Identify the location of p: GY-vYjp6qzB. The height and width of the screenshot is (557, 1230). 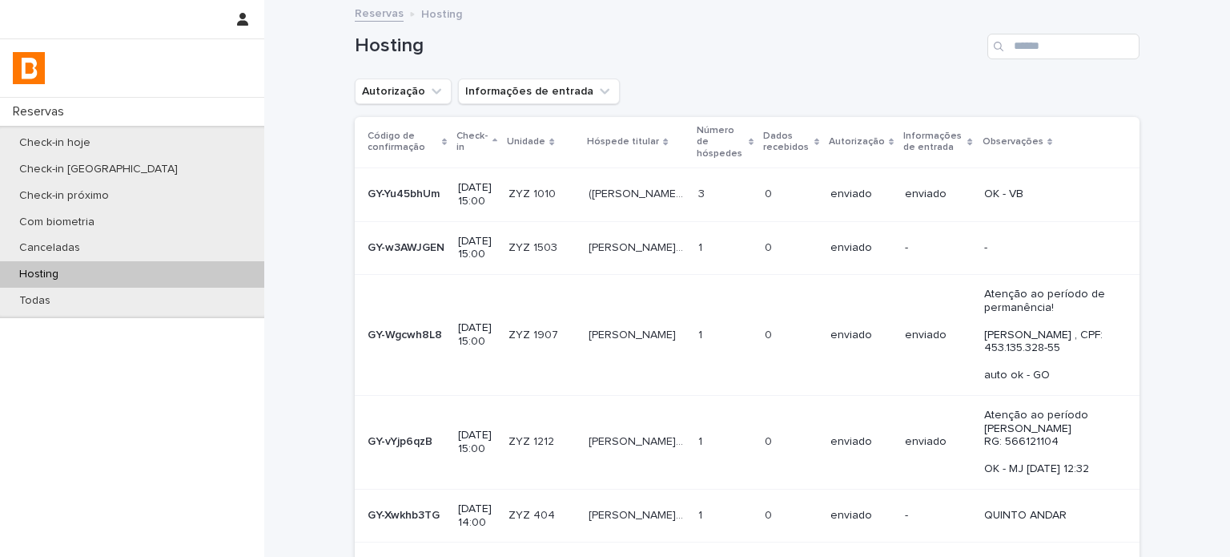
(401, 440).